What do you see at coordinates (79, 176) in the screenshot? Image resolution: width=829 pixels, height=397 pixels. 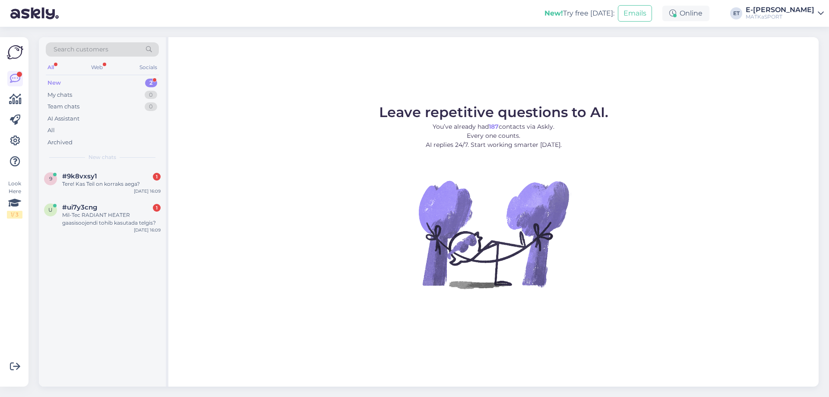 I see `span: #9k8vxsy1` at bounding box center [79, 176].